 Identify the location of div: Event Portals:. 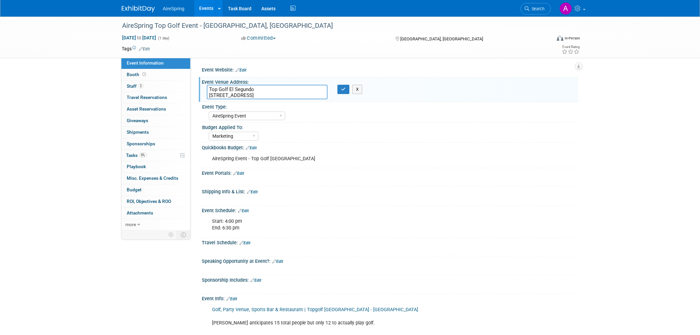
(390, 172).